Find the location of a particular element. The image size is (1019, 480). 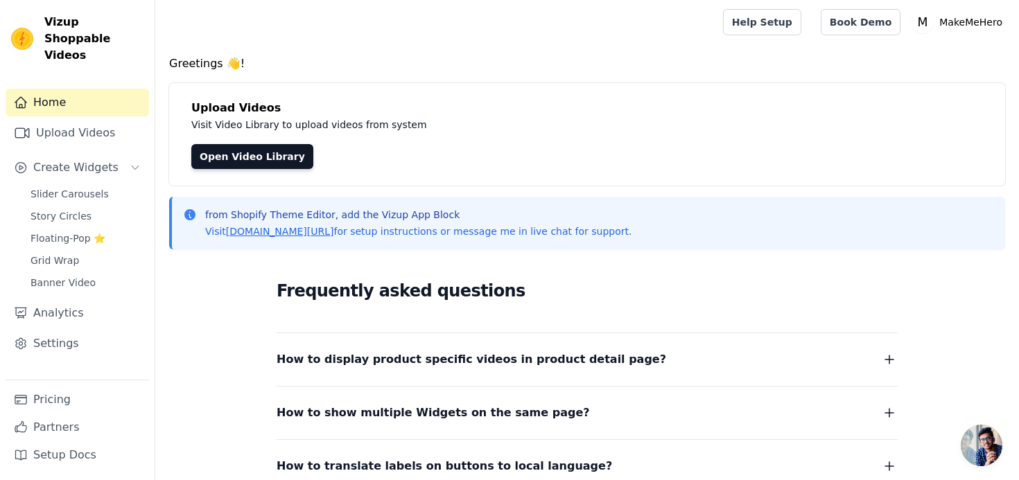

button: How to translate labels on buttons to local language? is located at coordinates (587, 466).